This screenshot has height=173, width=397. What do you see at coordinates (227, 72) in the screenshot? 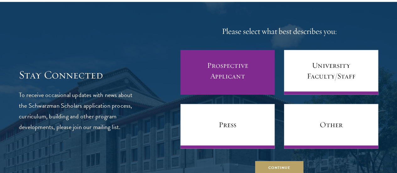
I see `a: Prospective Applicant` at bounding box center [227, 72].